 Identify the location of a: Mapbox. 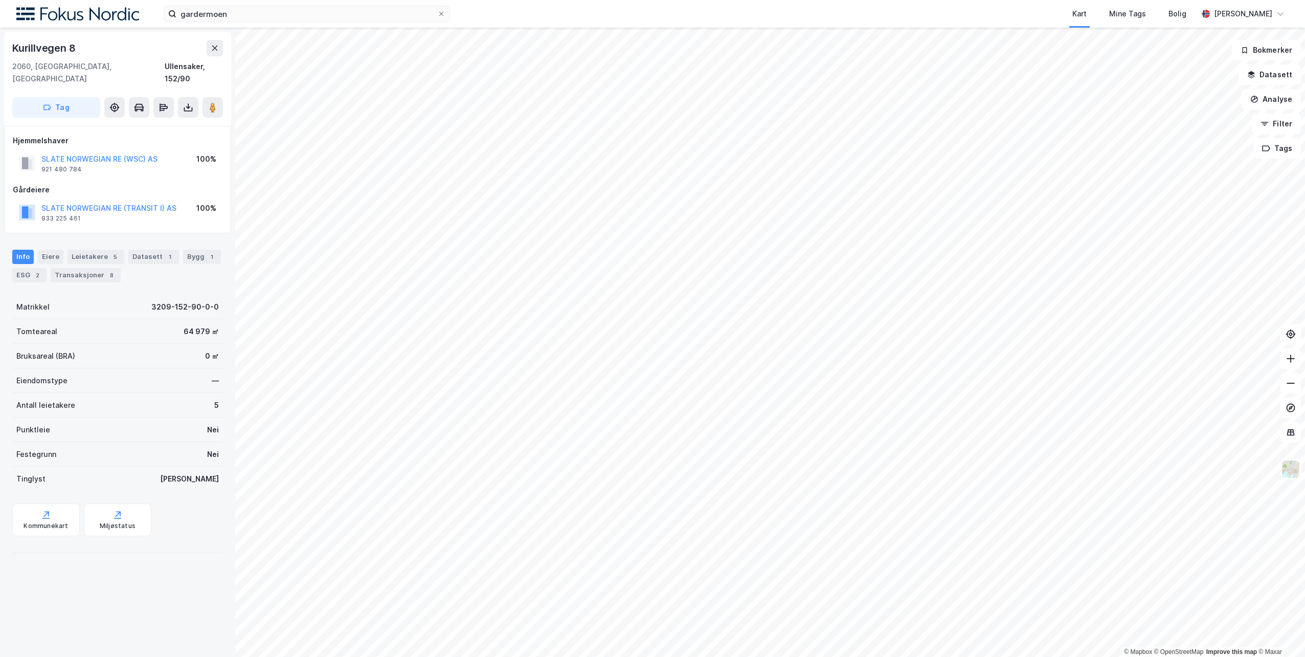
(1138, 652).